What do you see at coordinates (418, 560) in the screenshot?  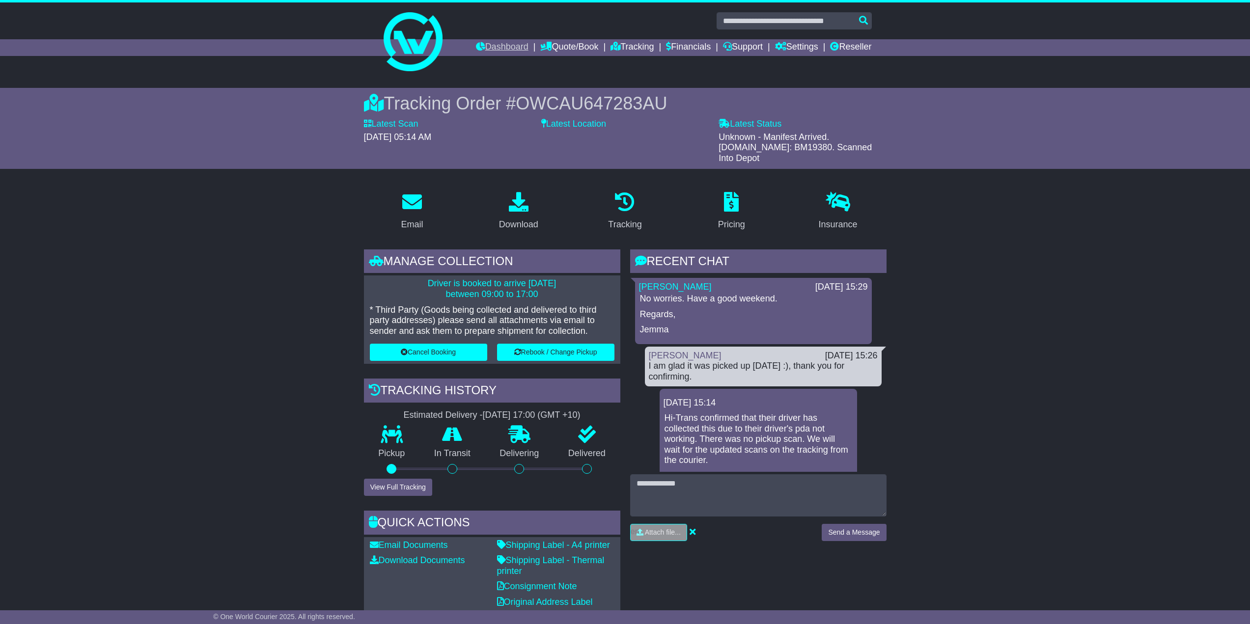 I see `a: Download Documents` at bounding box center [418, 560].